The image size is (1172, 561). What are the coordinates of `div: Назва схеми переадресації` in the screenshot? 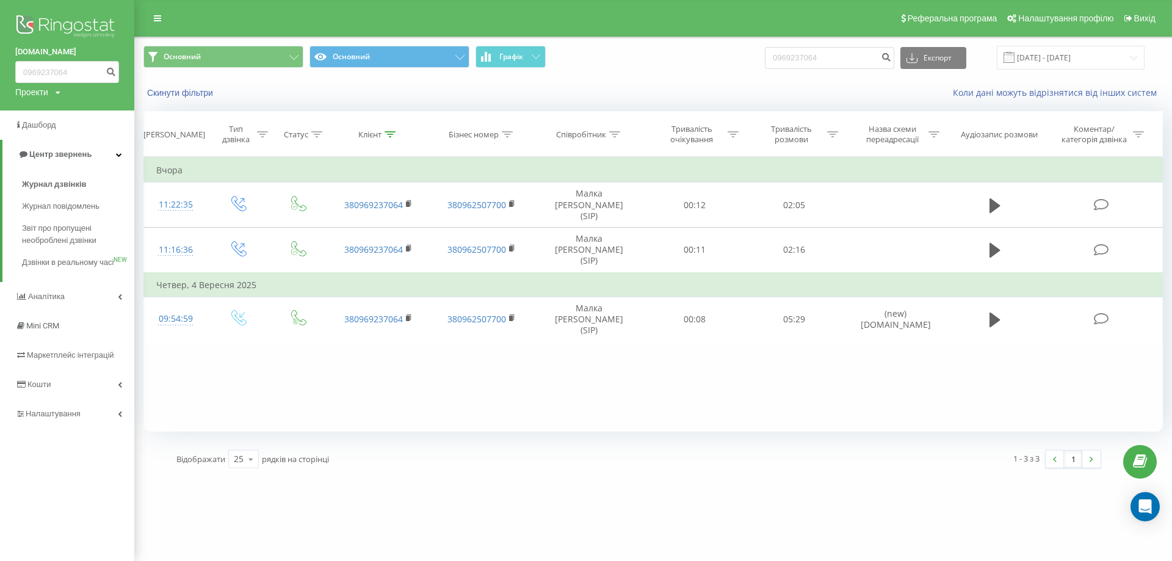 It's located at (893, 134).